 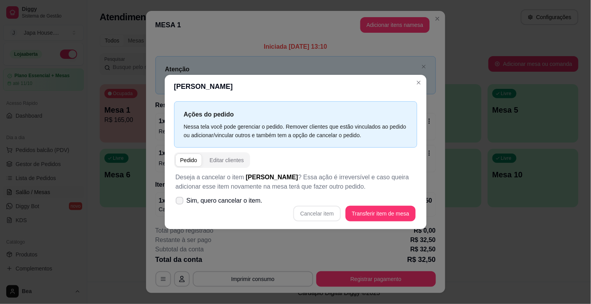 I want to click on button: Close, so click(x=419, y=83).